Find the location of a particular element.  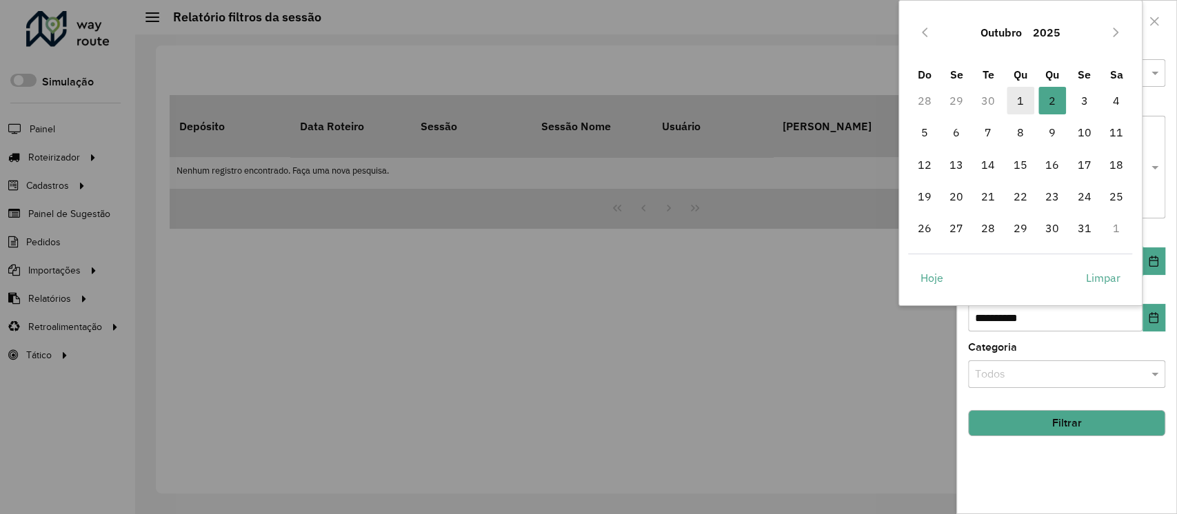

span: Te is located at coordinates (988, 74).